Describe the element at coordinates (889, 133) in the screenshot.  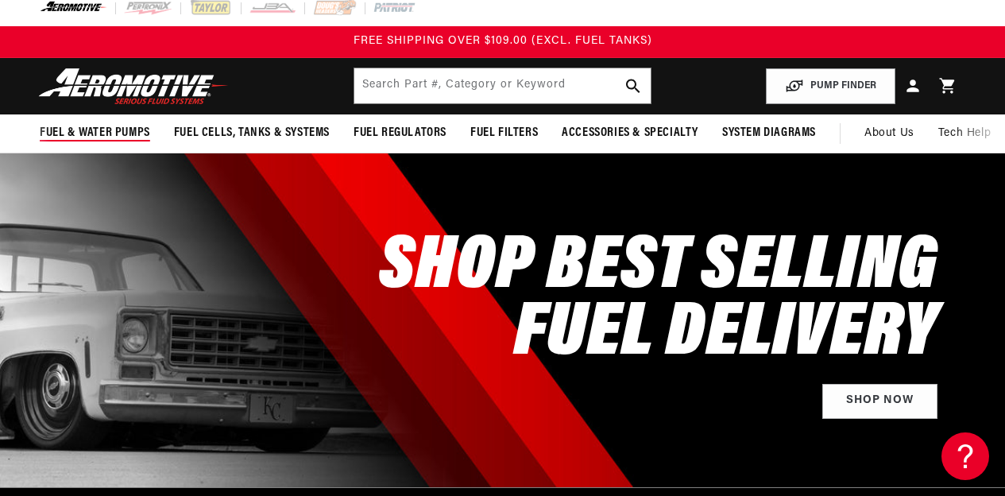
I see `span: About Us` at that location.